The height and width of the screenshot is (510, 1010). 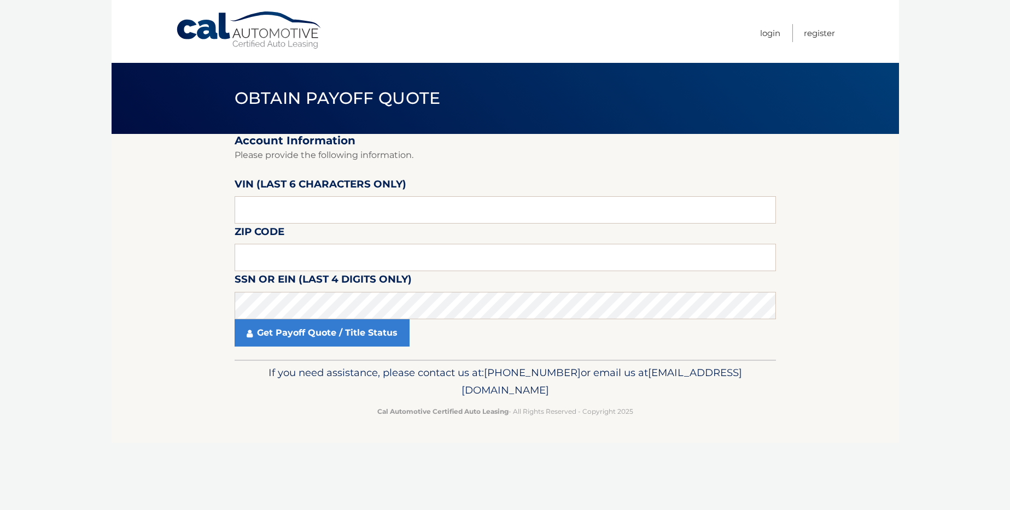 I want to click on h2: Account Information, so click(x=505, y=141).